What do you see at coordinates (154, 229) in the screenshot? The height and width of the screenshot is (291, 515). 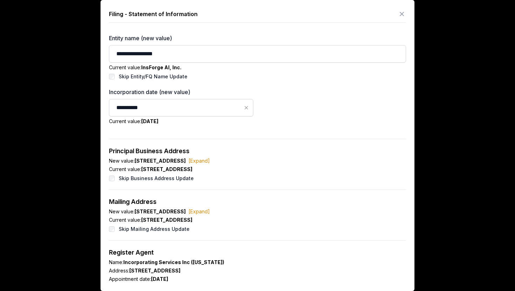 I see `label: Skip Mailing Address Update` at bounding box center [154, 229].